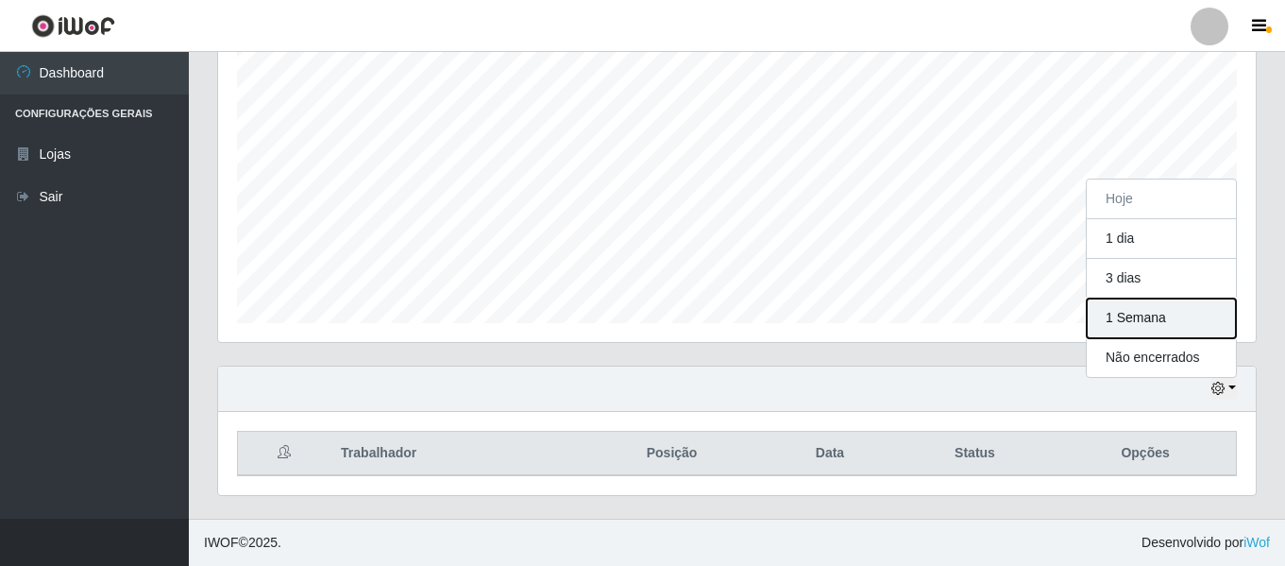  I want to click on img: CoreUI Logo, so click(73, 25).